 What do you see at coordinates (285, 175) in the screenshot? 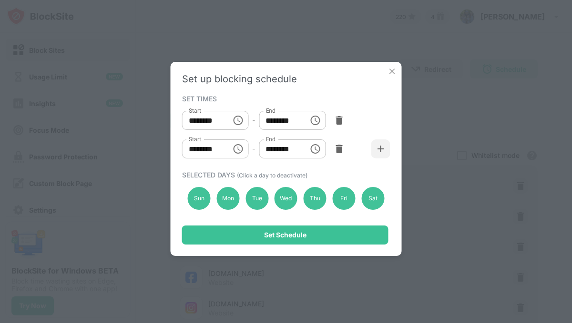
I see `div: SELECTED DAYS` at bounding box center [285, 175].